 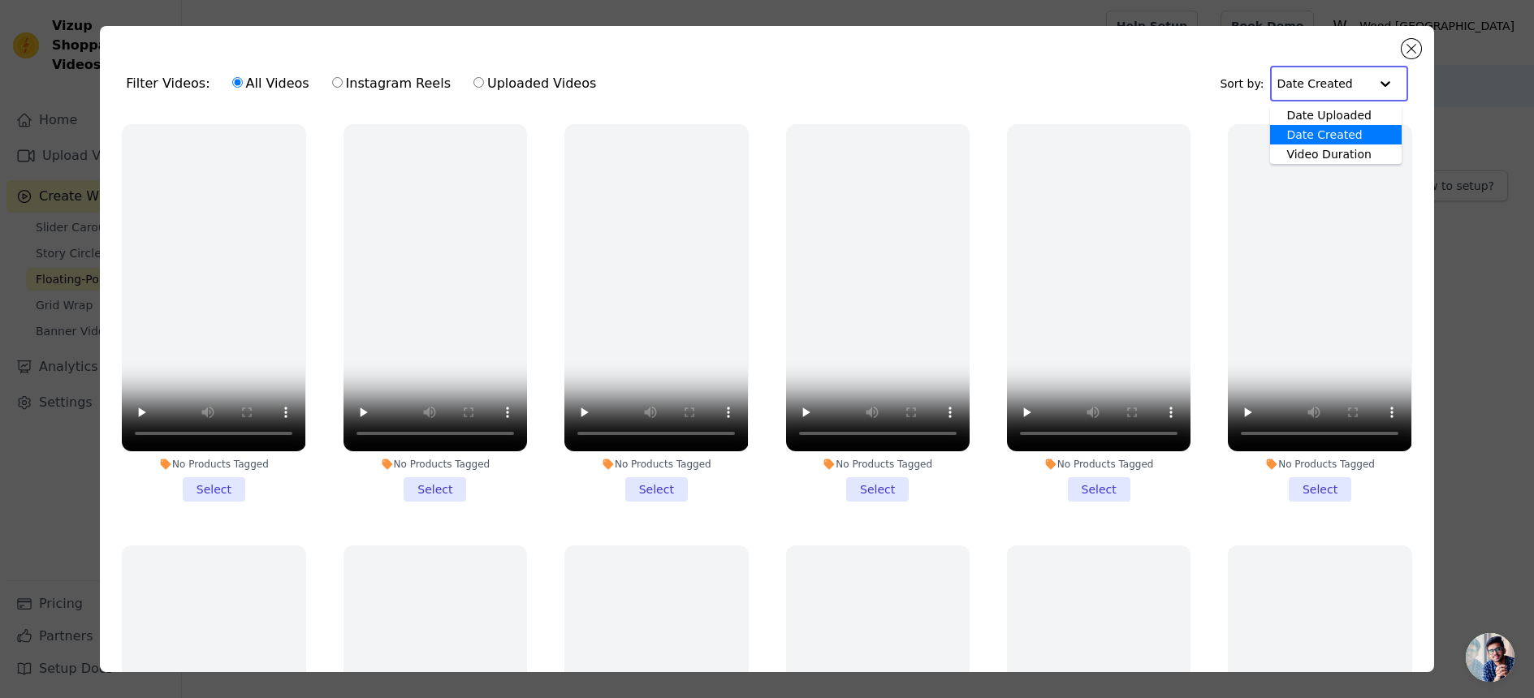 I want to click on label: Instagram Reels, so click(x=391, y=84).